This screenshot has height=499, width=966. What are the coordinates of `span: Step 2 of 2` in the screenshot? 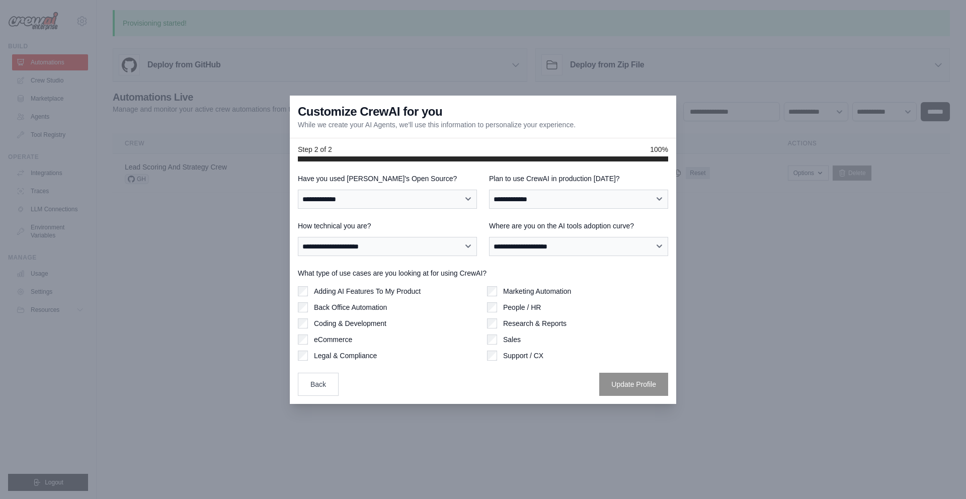 It's located at (315, 149).